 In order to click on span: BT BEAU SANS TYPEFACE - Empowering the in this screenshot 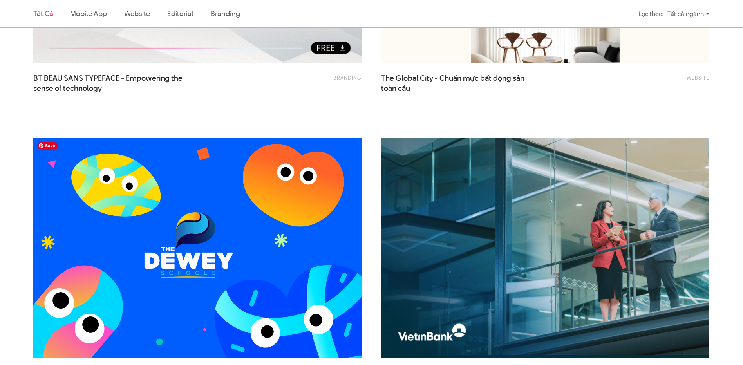, I will do `click(112, 83)`.